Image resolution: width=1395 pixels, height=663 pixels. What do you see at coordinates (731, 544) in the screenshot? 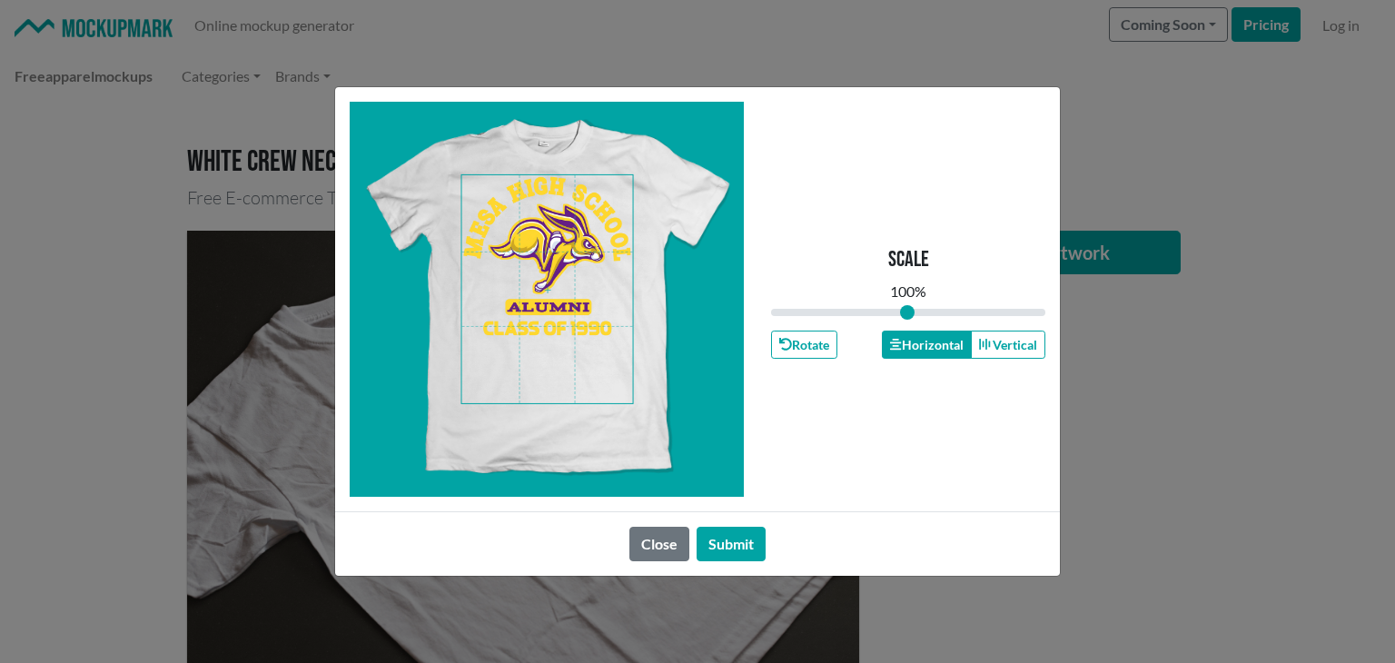
I see `button: Submit` at bounding box center [731, 544].